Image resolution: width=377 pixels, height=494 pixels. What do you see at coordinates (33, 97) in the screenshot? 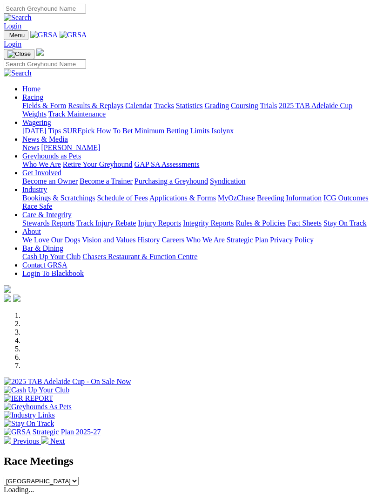
I see `a: Racing` at bounding box center [33, 97].